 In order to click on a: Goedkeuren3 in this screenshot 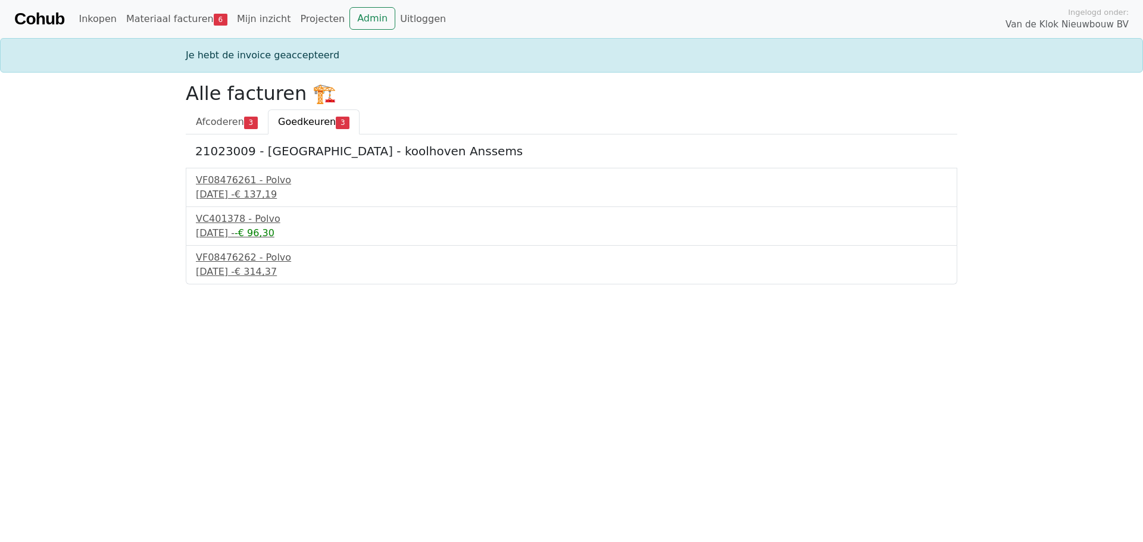, I will do `click(314, 122)`.